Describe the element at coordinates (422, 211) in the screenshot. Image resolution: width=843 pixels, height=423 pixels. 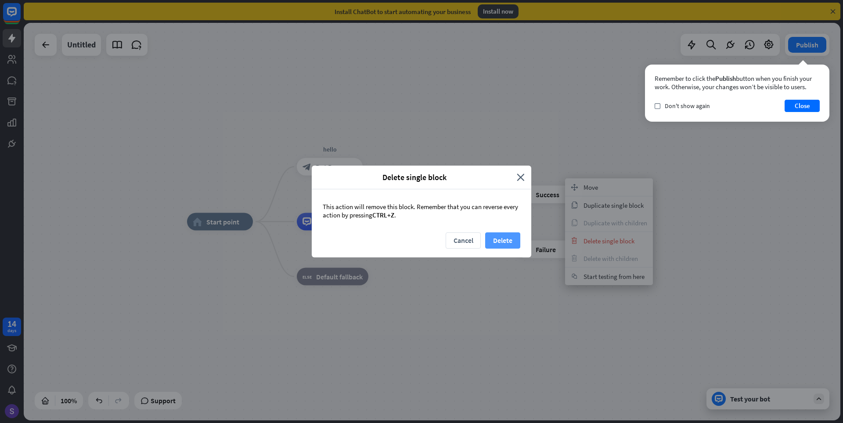
I see `div: This action will remove this block. Remember that you can reverse every action by pressing .` at that location.